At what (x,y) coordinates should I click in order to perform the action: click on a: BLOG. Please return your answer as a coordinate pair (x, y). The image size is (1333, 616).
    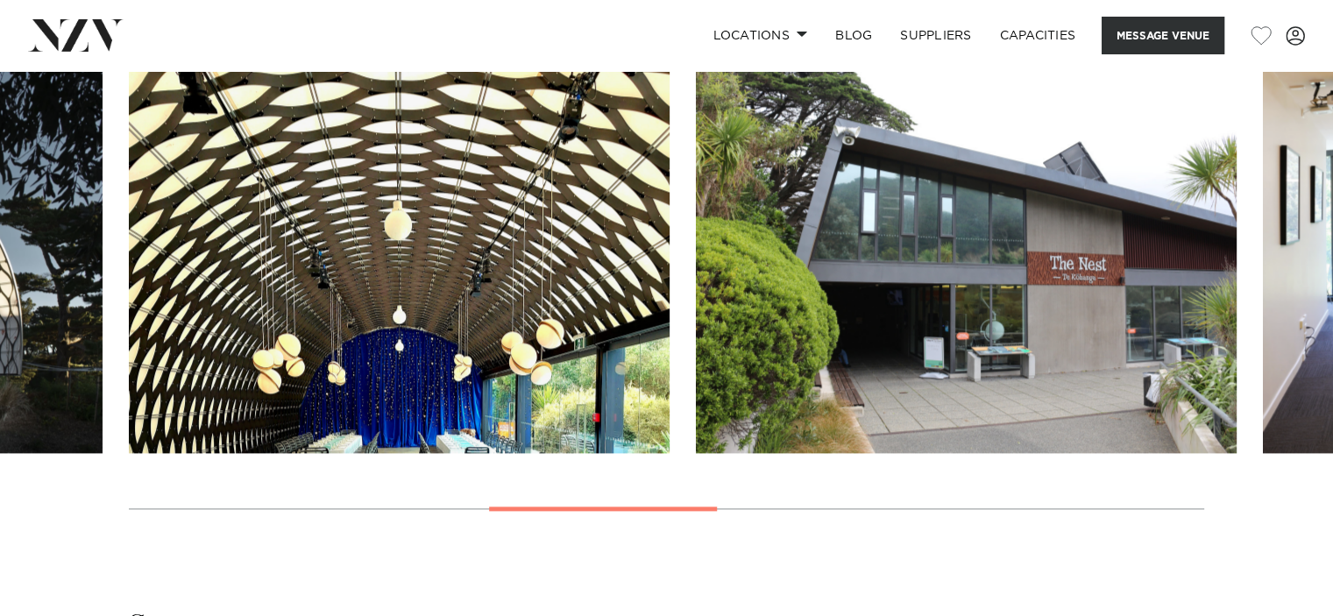
    Looking at the image, I should click on (853, 35).